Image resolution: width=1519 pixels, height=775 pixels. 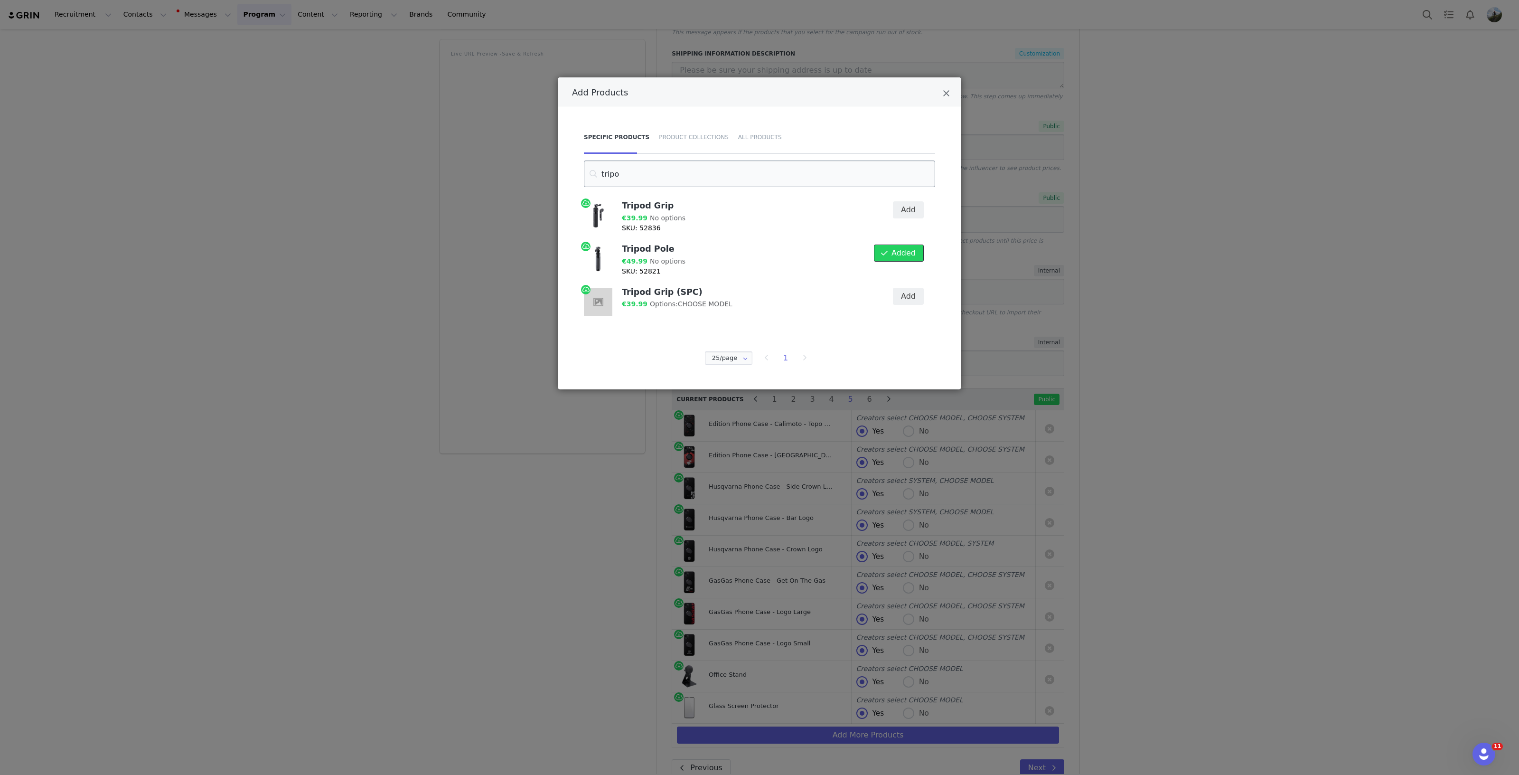 I want to click on button: Close, so click(x=946, y=94).